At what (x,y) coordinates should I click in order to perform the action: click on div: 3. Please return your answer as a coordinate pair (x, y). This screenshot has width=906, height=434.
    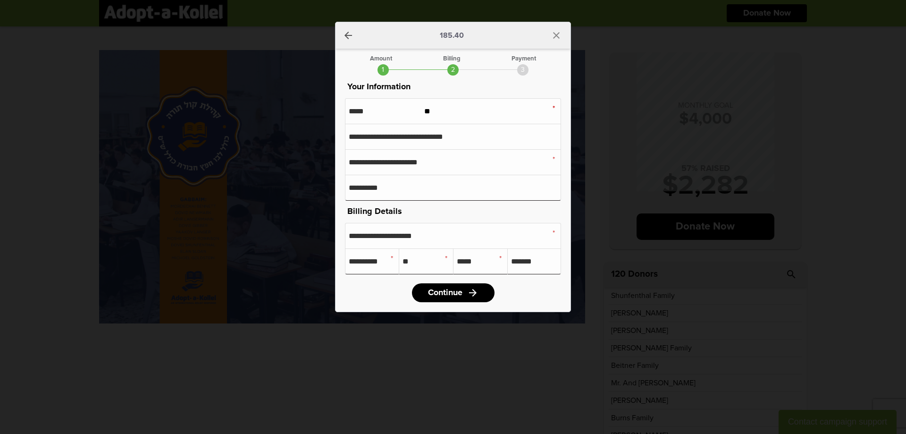
    Looking at the image, I should click on (523, 70).